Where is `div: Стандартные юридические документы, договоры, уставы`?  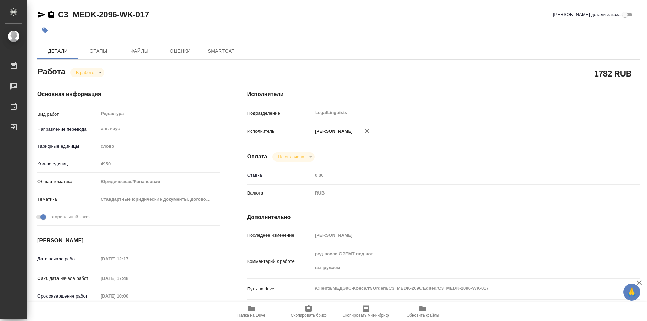
div: Стандартные юридические документы, договоры, уставы is located at coordinates (159, 199).